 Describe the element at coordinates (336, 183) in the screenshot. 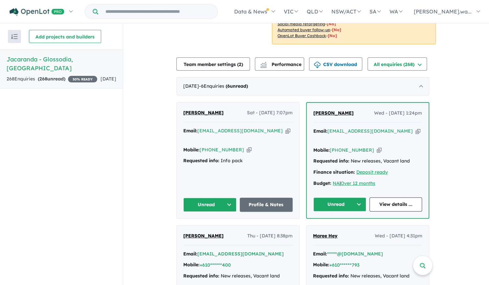

I see `a: NA` at that location.